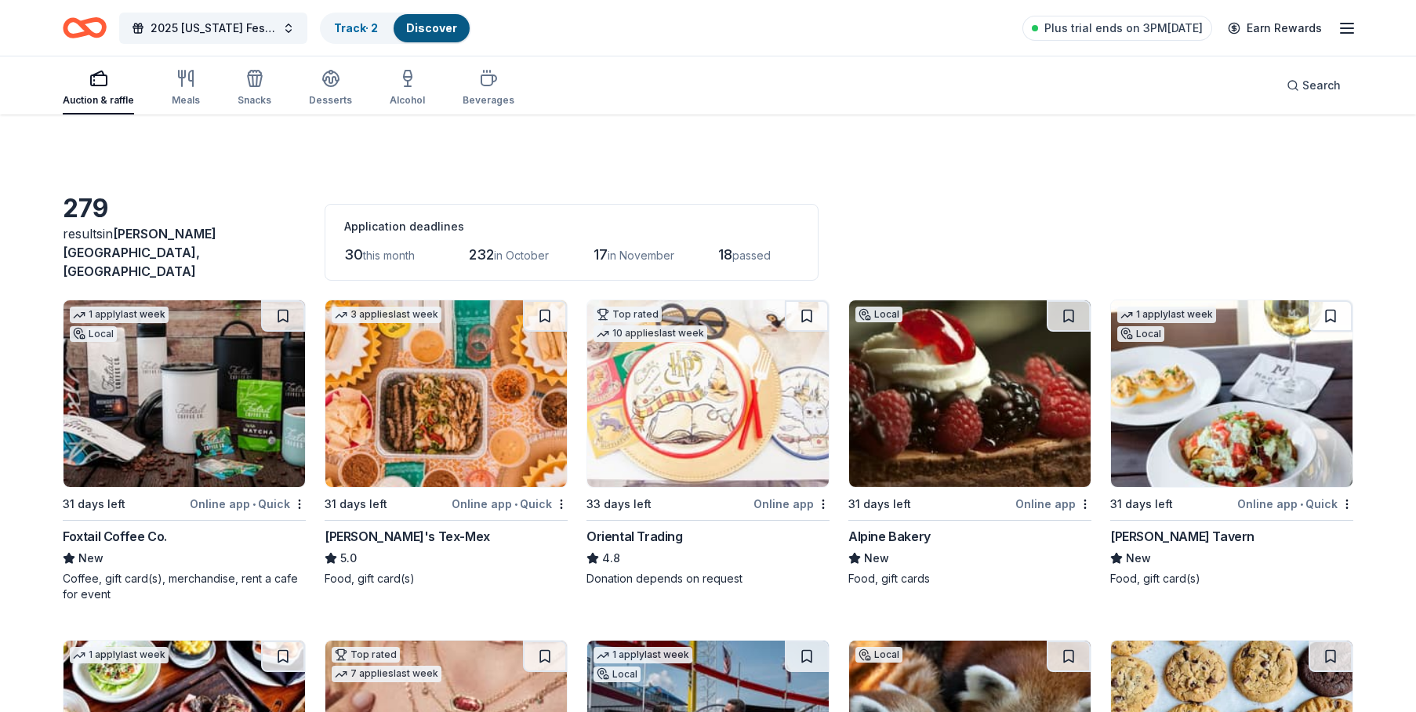 This screenshot has height=712, width=1416. What do you see at coordinates (970, 443) in the screenshot?
I see `a: Image for Alpine BakeryLocal31 days leftOnline appAlpine BakeryNewFood, gift cards` at bounding box center [970, 443].